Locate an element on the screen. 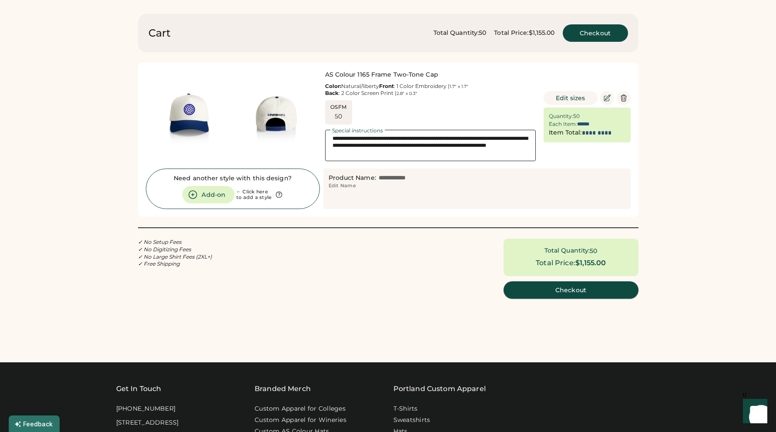  div: OSFM is located at coordinates (338, 107).